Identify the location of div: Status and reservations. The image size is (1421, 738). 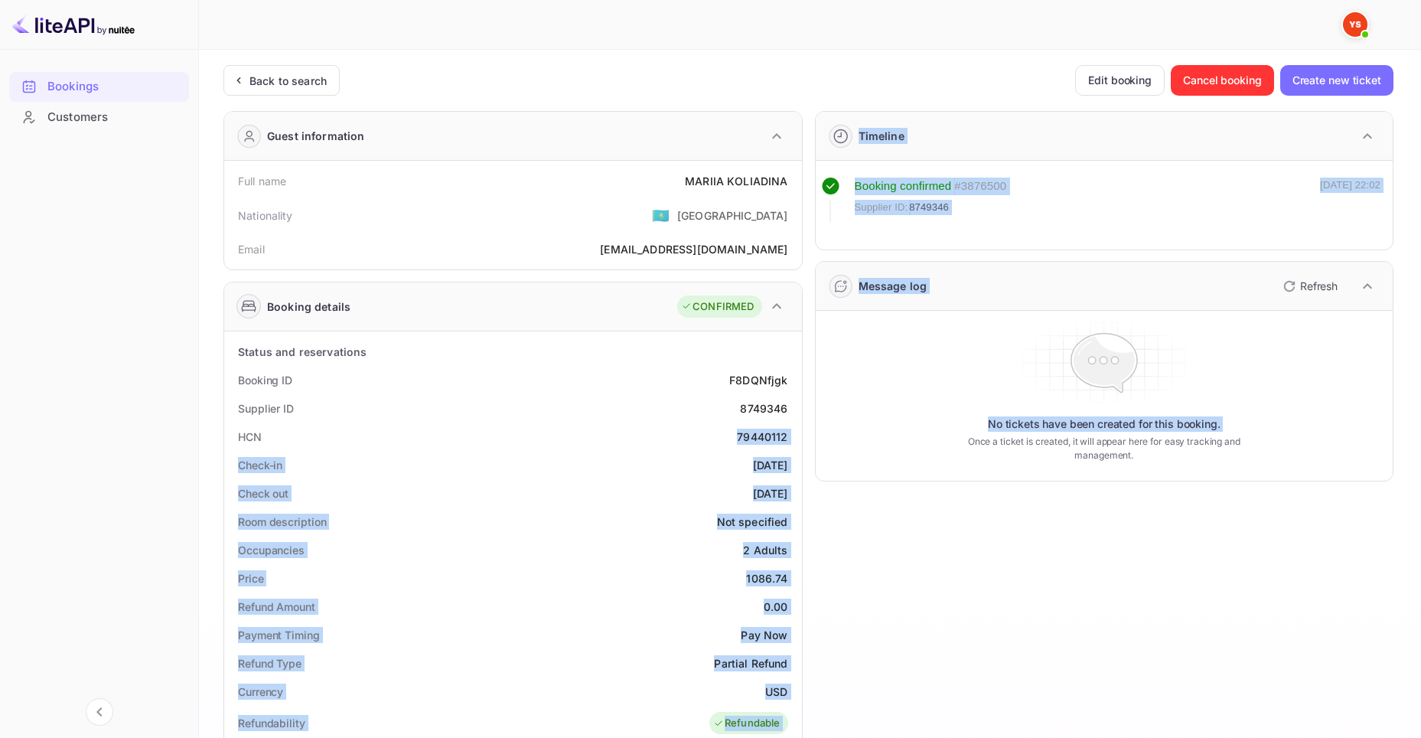
(302, 351).